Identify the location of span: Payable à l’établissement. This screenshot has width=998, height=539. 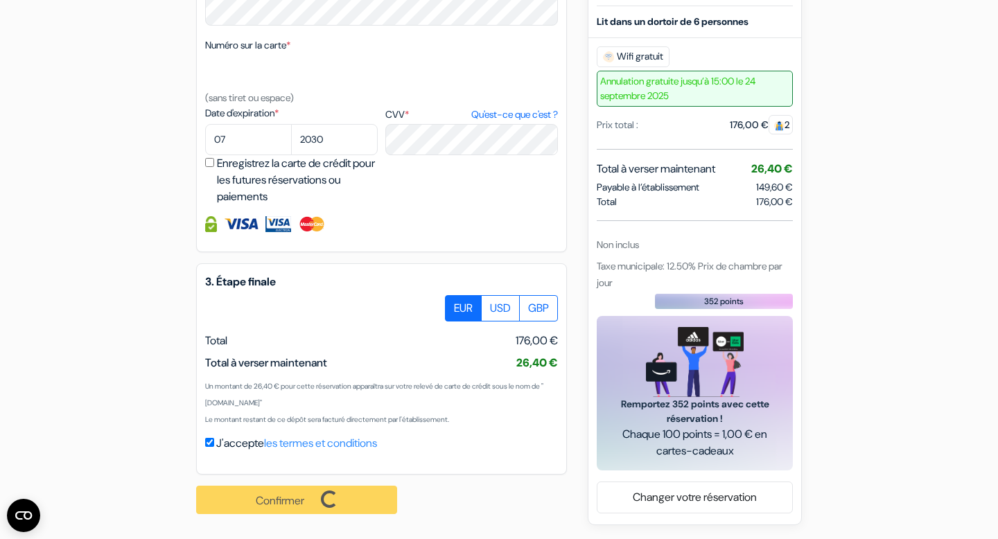
(648, 187).